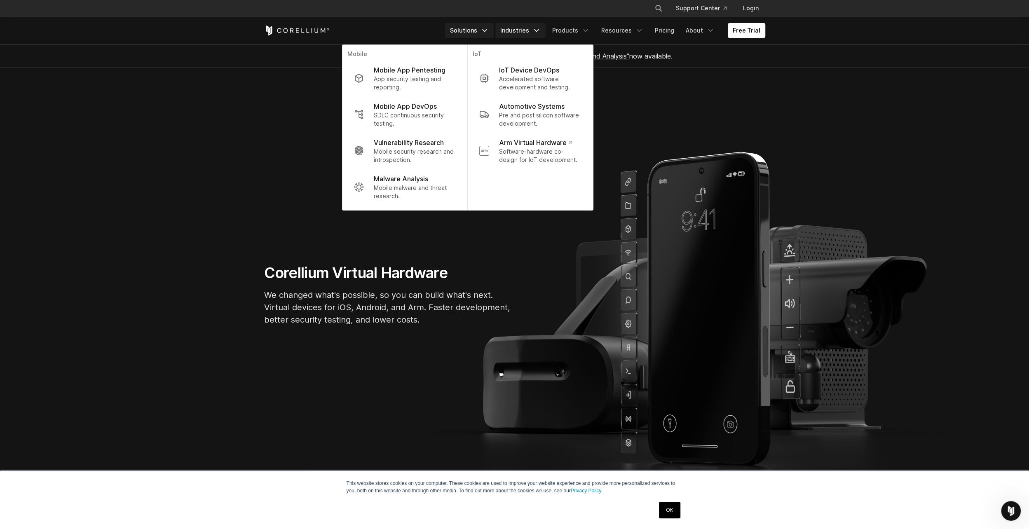 This screenshot has height=529, width=1029. I want to click on button: Search, so click(658, 8).